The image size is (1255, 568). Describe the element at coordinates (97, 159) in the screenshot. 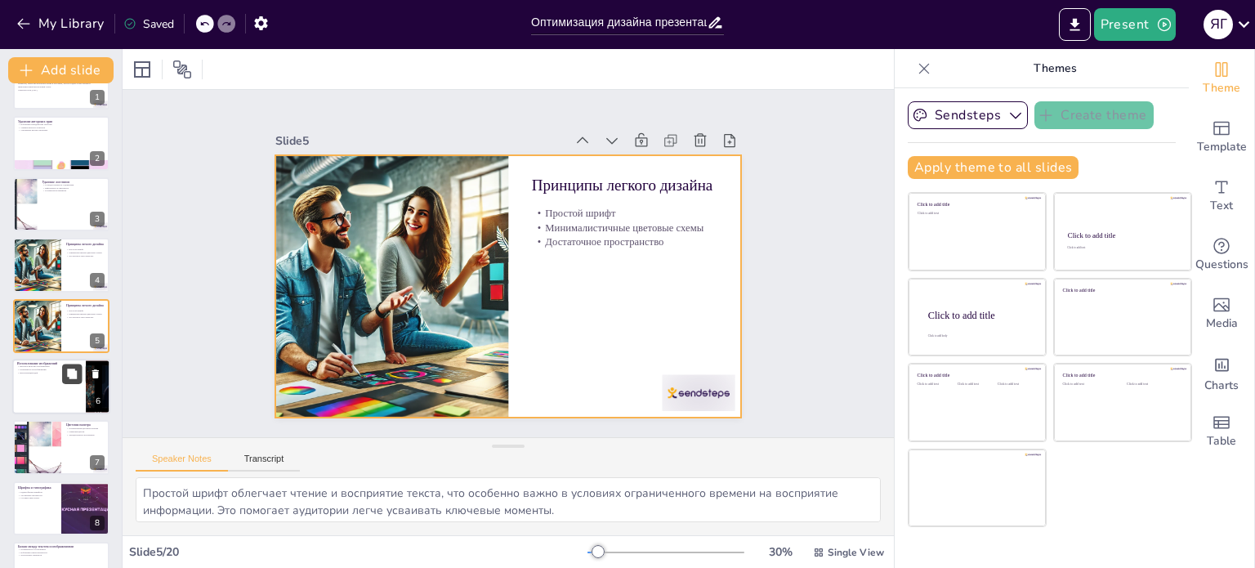

I see `div: 2` at that location.